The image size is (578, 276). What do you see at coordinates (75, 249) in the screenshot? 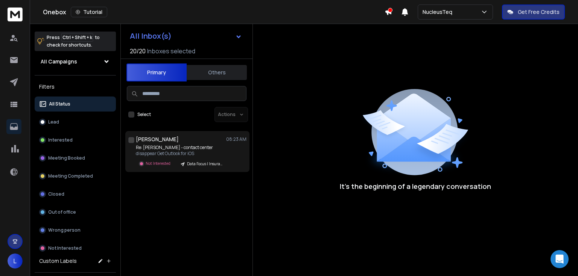
I see `button: Not Interested` at bounding box center [75, 249].